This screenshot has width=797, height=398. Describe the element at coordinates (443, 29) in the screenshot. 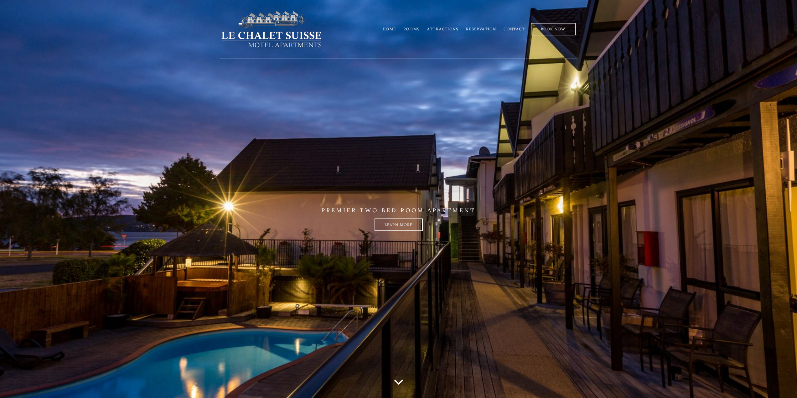

I see `a: Attractions` at that location.